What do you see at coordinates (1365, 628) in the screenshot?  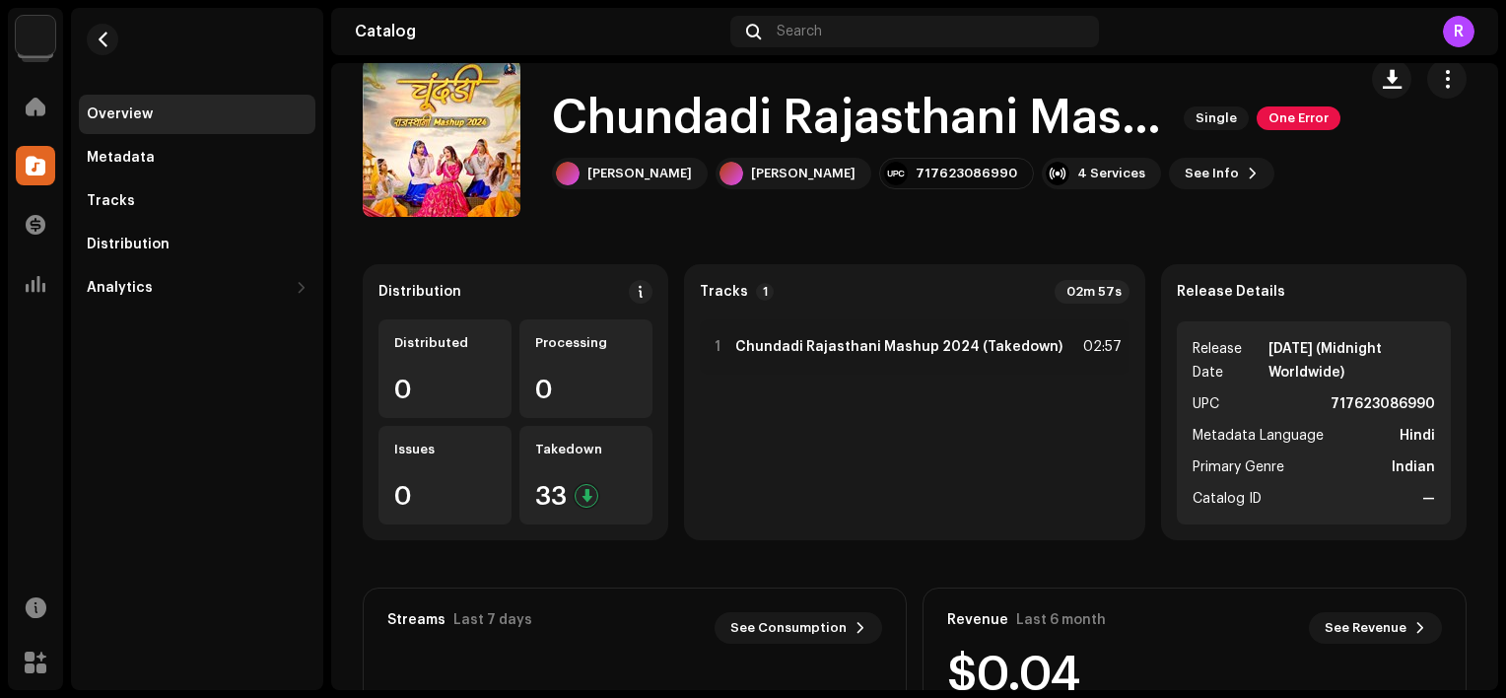 I see `span: See Revenue` at bounding box center [1365, 628].